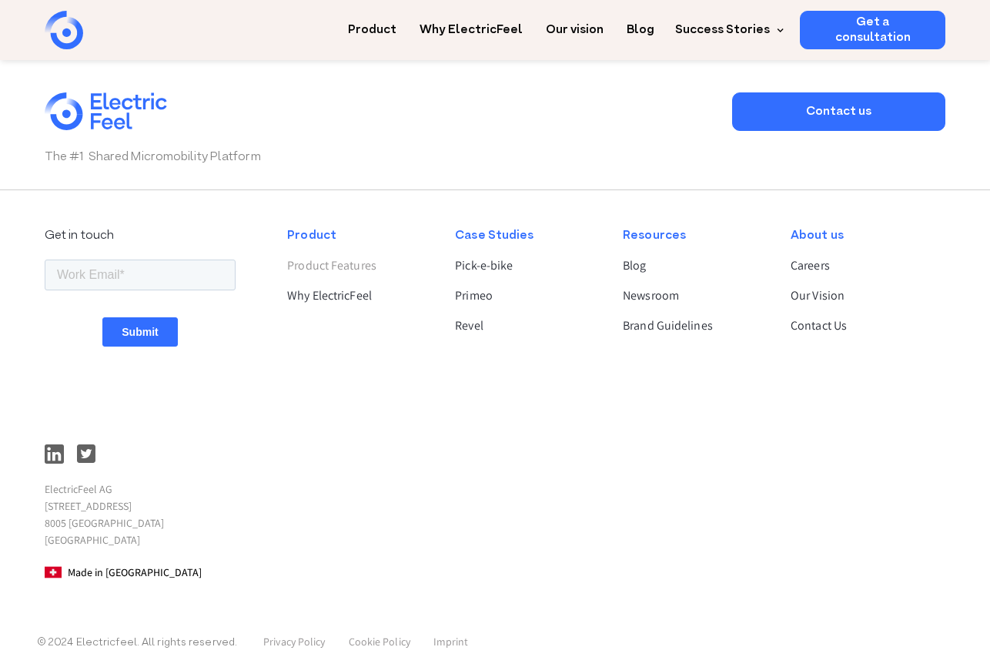  What do you see at coordinates (839, 112) in the screenshot?
I see `a: Contact us` at bounding box center [839, 112].